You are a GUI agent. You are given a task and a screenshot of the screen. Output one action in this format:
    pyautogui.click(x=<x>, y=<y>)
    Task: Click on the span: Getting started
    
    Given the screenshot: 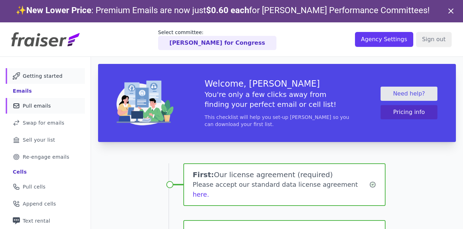 What is the action you would take?
    pyautogui.click(x=43, y=76)
    